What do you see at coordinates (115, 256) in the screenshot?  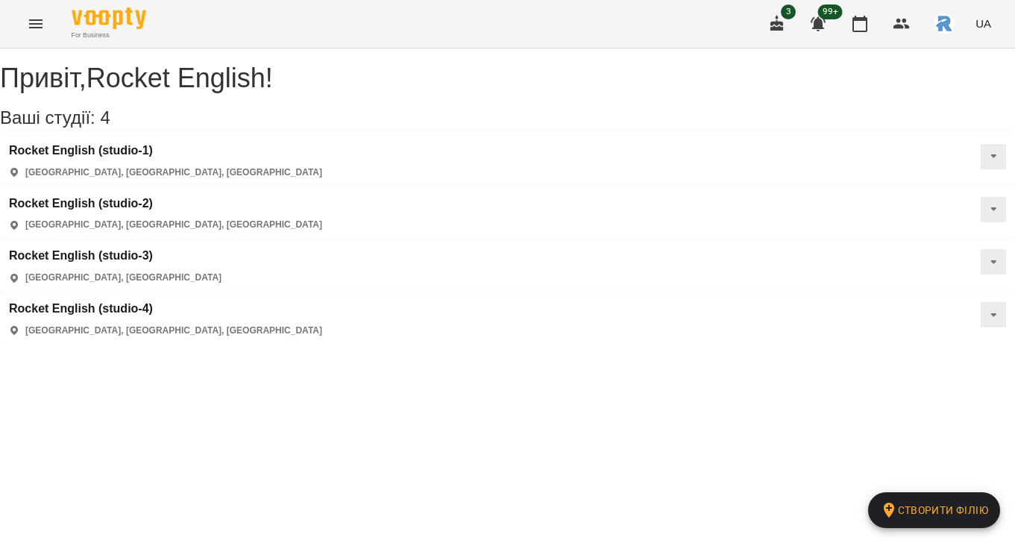 I see `h3: Rocket English (studio-3)` at bounding box center [115, 256].